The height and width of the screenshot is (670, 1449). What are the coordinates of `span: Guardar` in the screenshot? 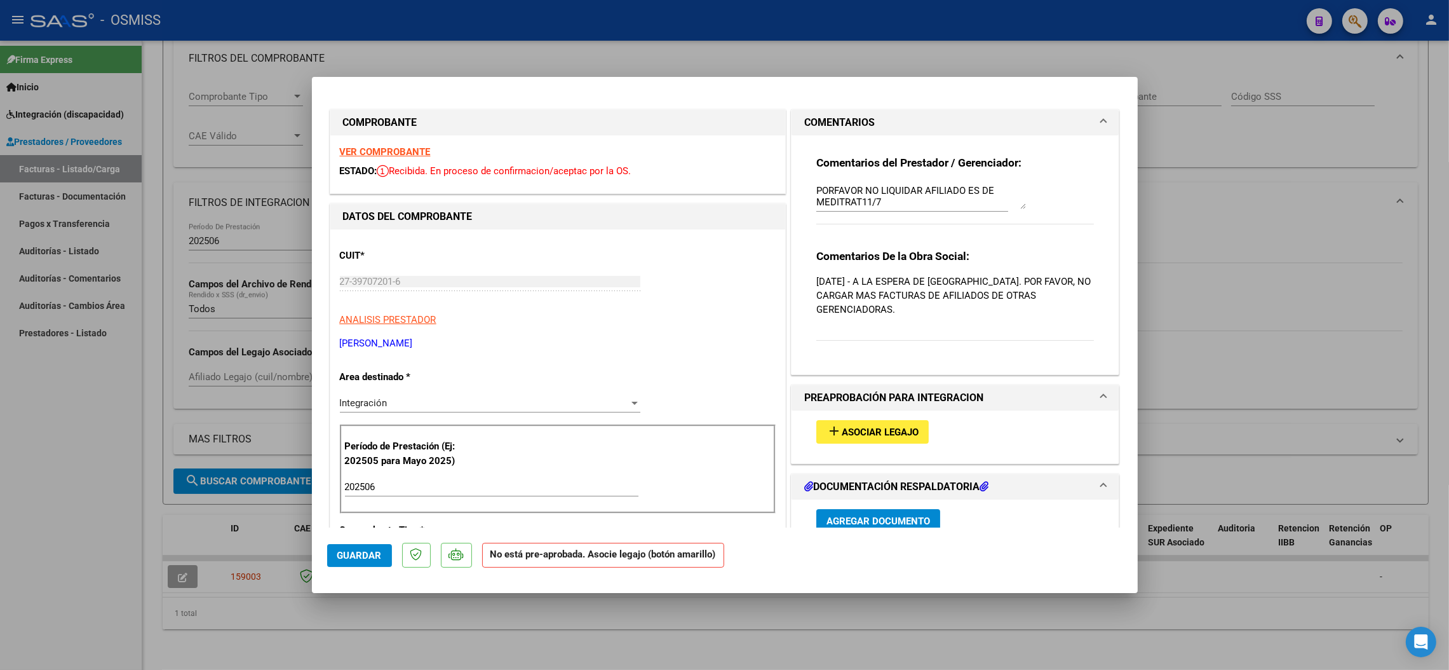 It's located at (360, 555).